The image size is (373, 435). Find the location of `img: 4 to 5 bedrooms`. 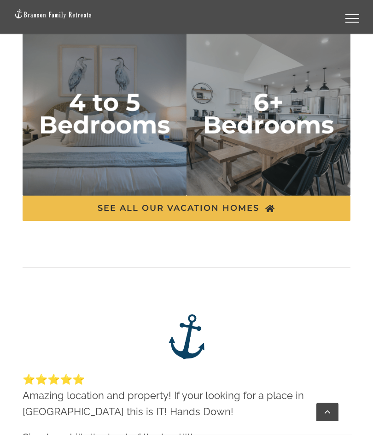

img: 4 to 5 bedrooms is located at coordinates (105, 113).